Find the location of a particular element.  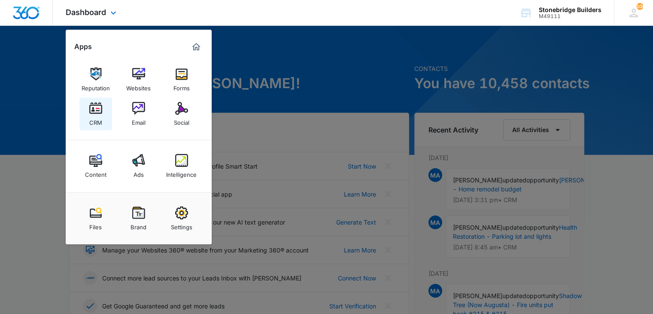

a: Files is located at coordinates (96, 218).